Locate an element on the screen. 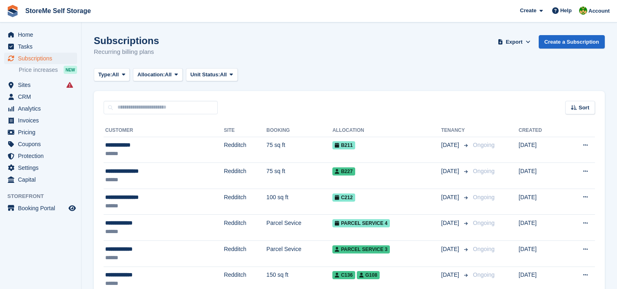  div: NEW is located at coordinates (70, 70).